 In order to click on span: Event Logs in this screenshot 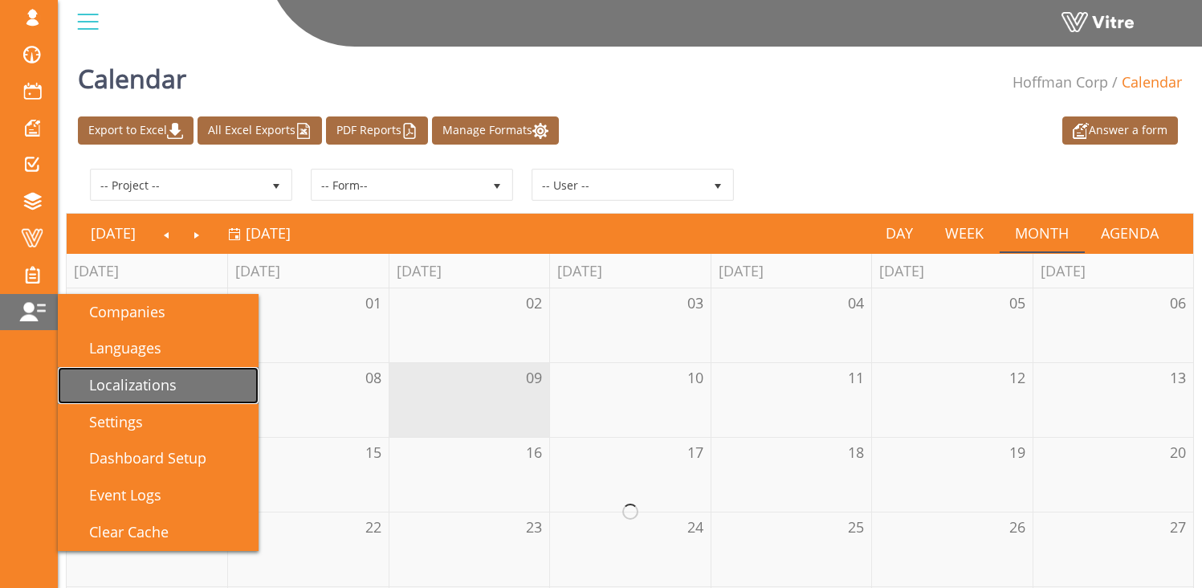, I will do `click(116, 495)`.